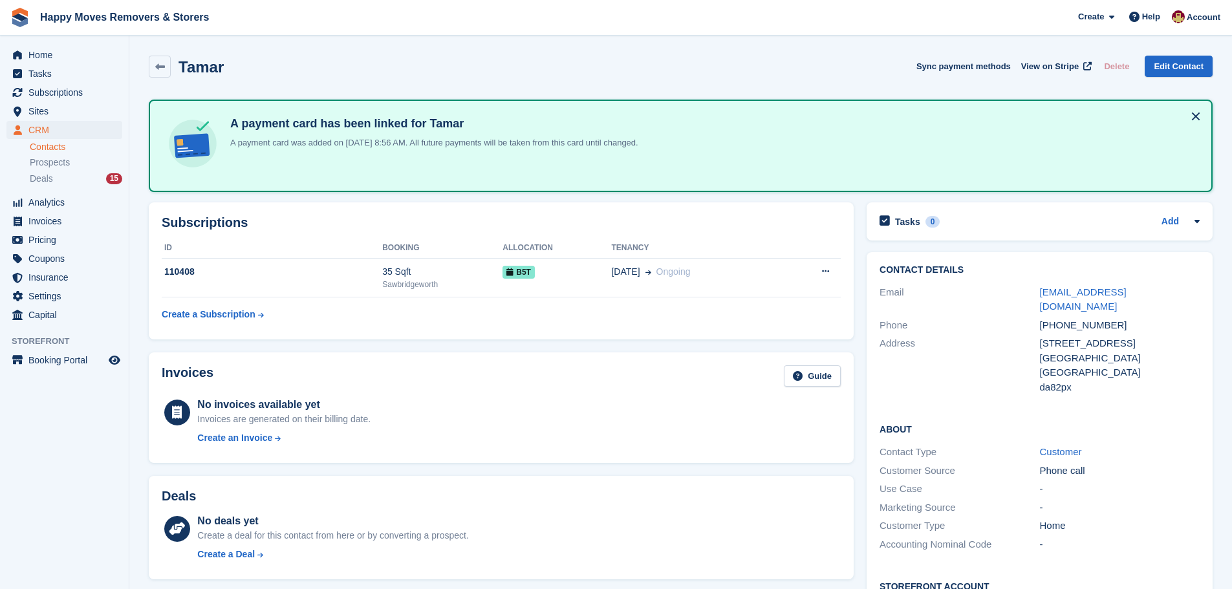  What do you see at coordinates (959, 365) in the screenshot?
I see `div: Address` at bounding box center [959, 365].